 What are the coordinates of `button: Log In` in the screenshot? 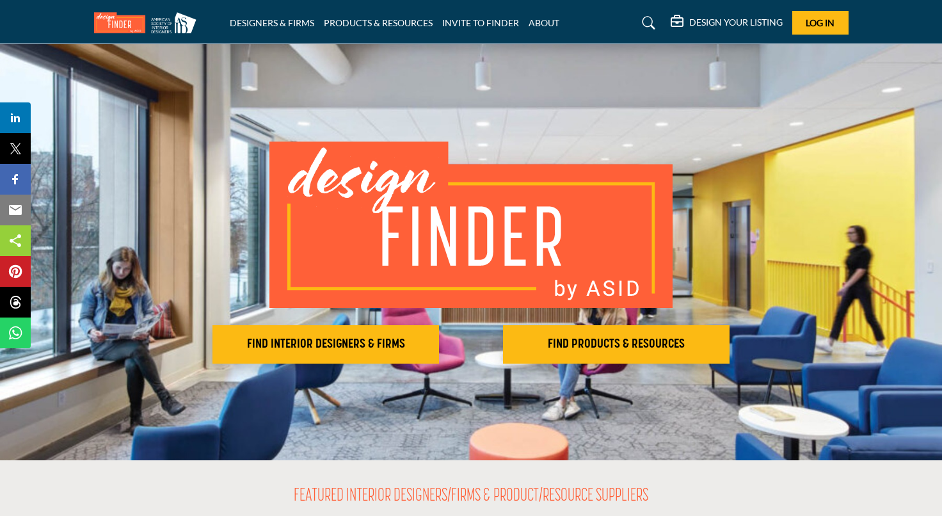 It's located at (820, 22).